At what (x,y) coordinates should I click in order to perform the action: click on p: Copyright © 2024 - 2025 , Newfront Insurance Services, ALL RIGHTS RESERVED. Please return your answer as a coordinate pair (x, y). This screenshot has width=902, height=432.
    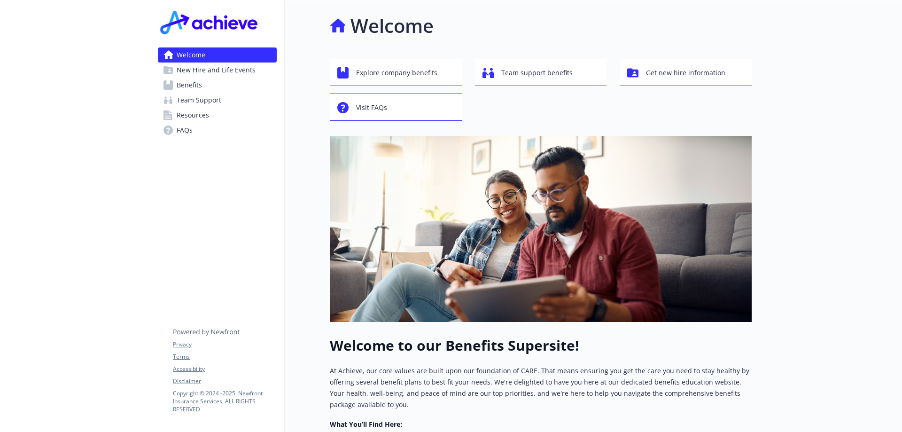
    Looking at the image, I should click on (224, 401).